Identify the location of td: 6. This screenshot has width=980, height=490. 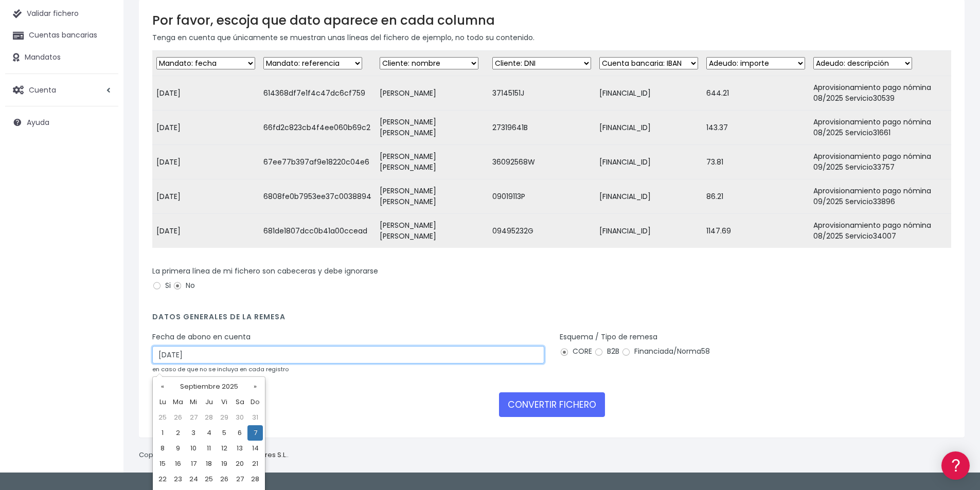
(240, 433).